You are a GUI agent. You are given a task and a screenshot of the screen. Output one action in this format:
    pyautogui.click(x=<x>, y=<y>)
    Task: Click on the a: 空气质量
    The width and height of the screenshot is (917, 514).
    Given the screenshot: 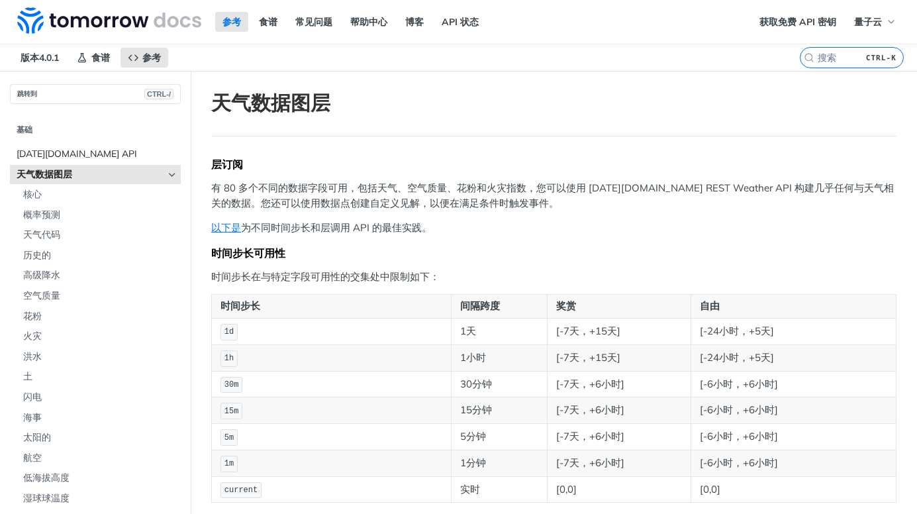 What is the action you would take?
    pyautogui.click(x=99, y=296)
    